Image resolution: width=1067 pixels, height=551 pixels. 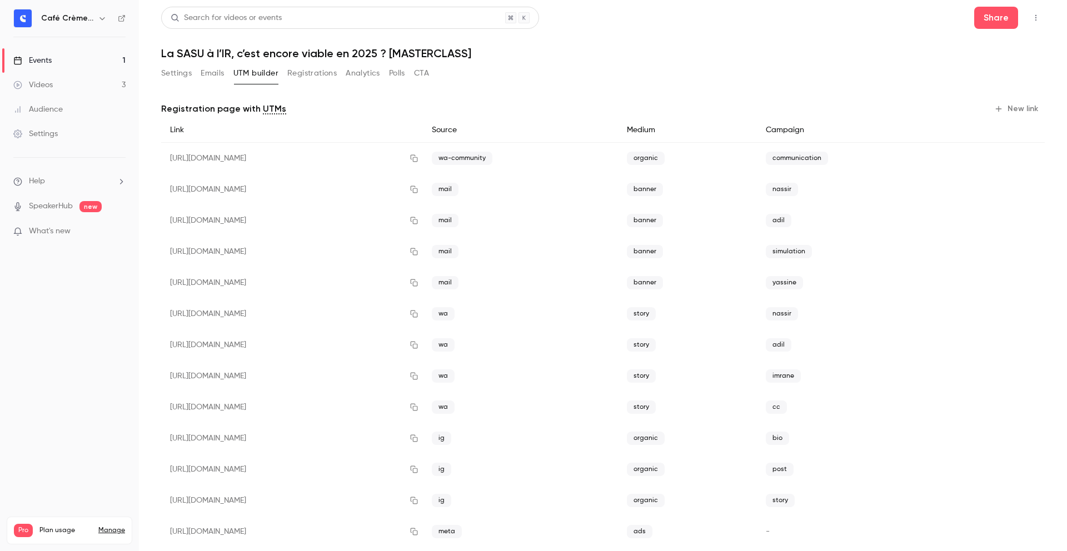 I want to click on span: post, so click(x=780, y=469).